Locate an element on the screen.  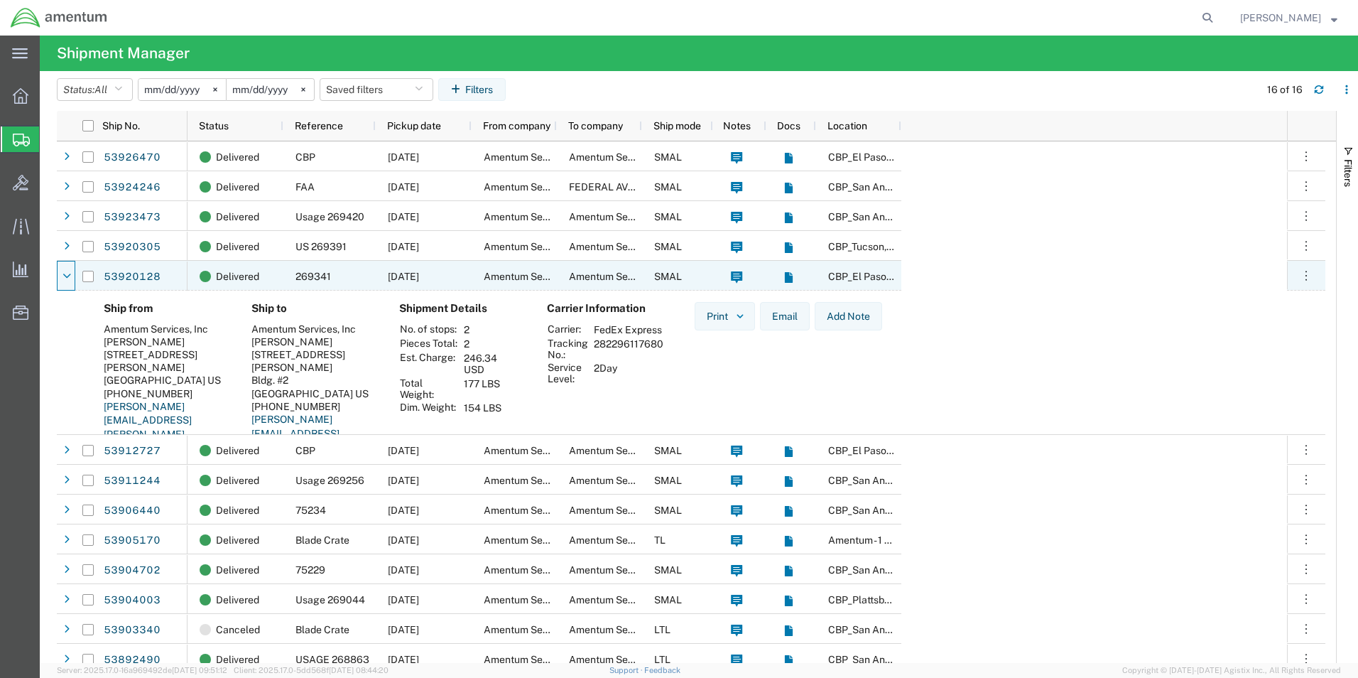
span: Filters is located at coordinates (1348, 173).